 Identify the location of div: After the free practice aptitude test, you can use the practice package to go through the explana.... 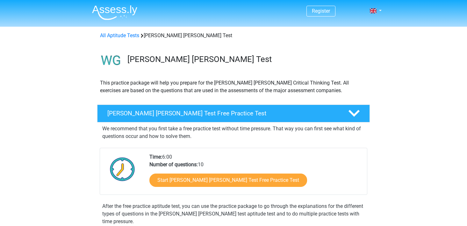
(233, 214).